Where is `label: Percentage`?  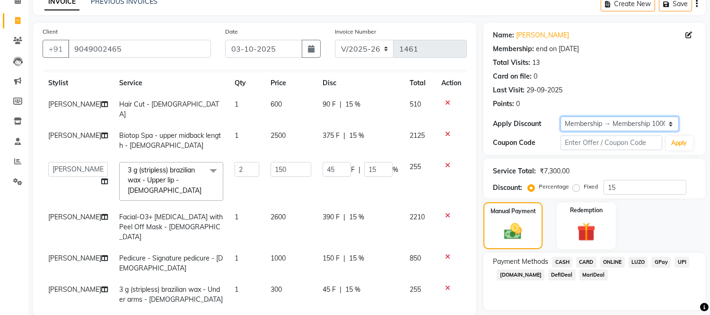 label: Percentage is located at coordinates (554, 186).